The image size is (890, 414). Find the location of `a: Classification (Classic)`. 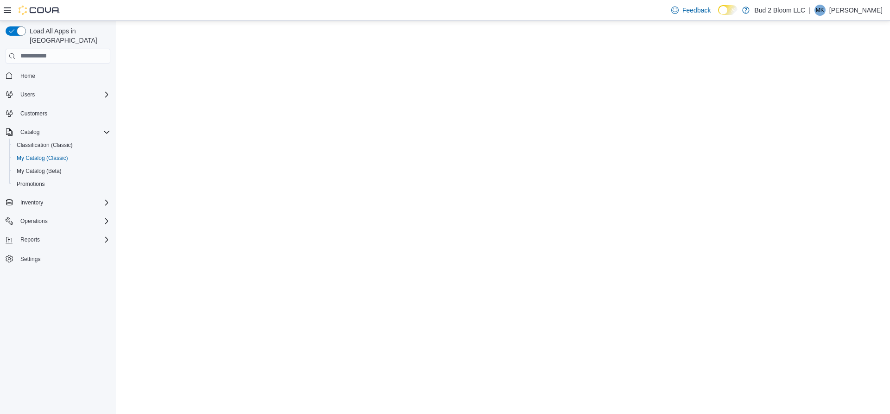

a: Classification (Classic) is located at coordinates (44, 145).